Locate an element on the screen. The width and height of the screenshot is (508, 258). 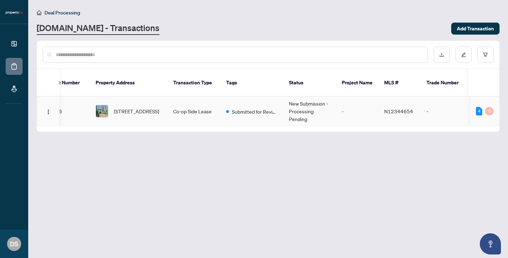
td: 10216 is located at coordinates (65, 111).